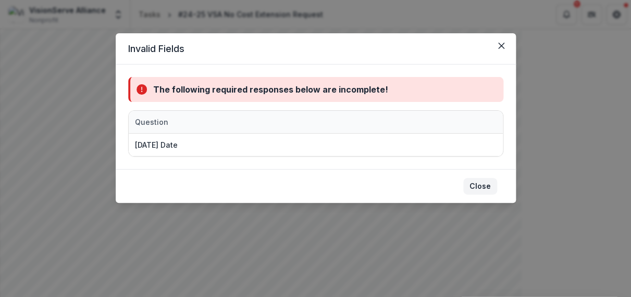 The width and height of the screenshot is (631, 297). What do you see at coordinates (316, 49) in the screenshot?
I see `header: Invalid Fields` at bounding box center [316, 49].